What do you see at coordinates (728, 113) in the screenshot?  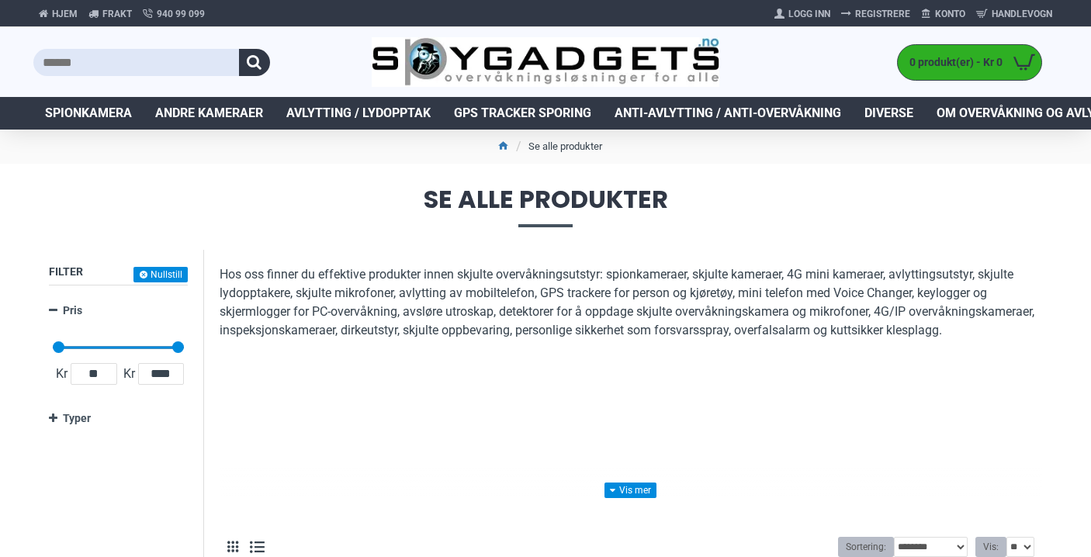 I see `span: Anti-avlytting / Anti-overvåkning` at bounding box center [728, 113].